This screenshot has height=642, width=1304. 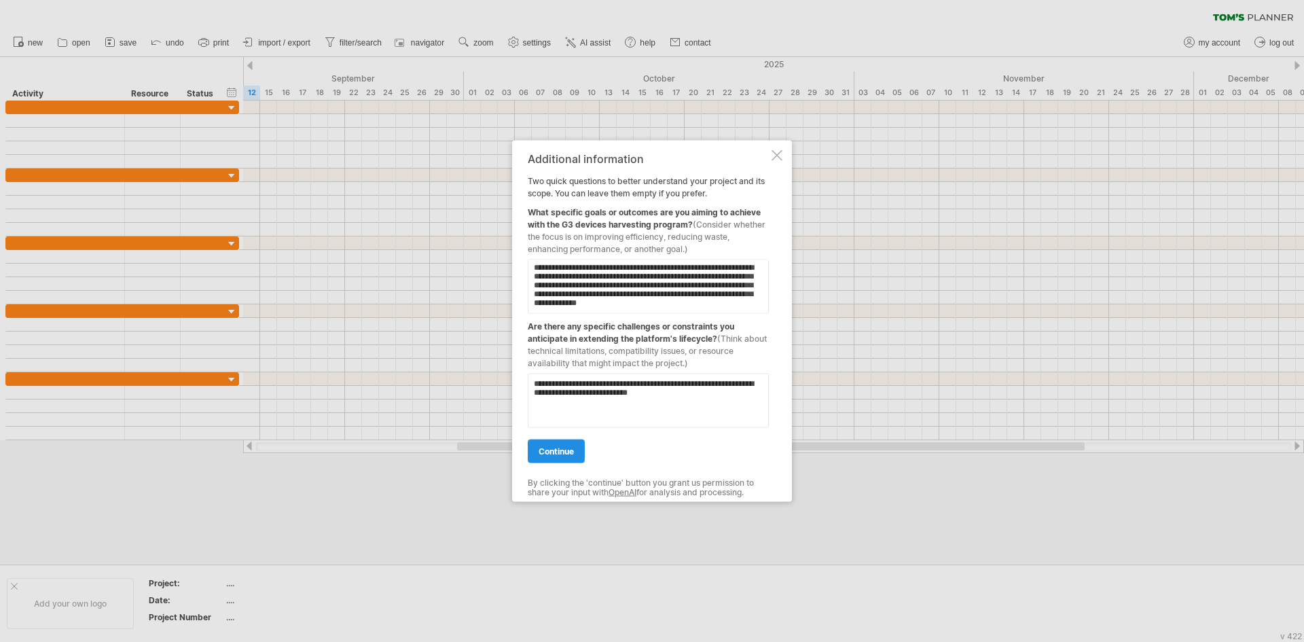 I want to click on span: (Consider whether the focus is on improving efficiency, reducing waste, enhancing performance, or..., so click(x=647, y=236).